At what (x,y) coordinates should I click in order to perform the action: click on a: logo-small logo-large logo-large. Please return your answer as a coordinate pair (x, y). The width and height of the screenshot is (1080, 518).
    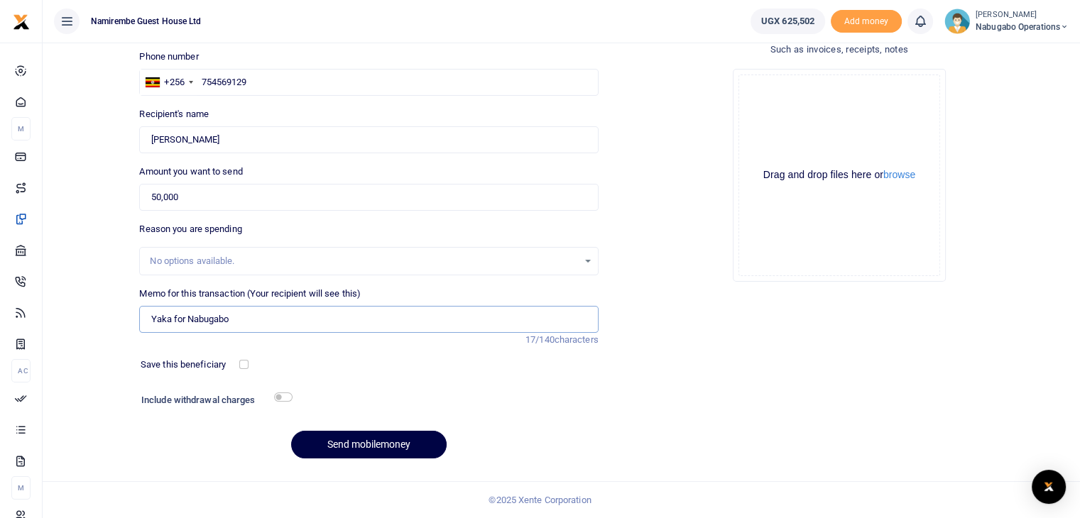
    Looking at the image, I should click on (21, 21).